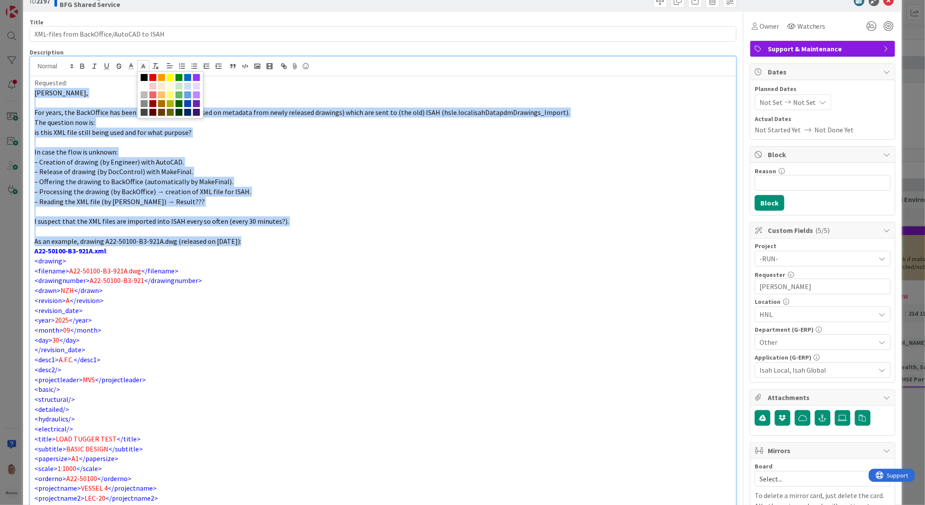 The height and width of the screenshot is (505, 925). Describe the element at coordinates (89, 469) in the screenshot. I see `span: </scale>` at that location.